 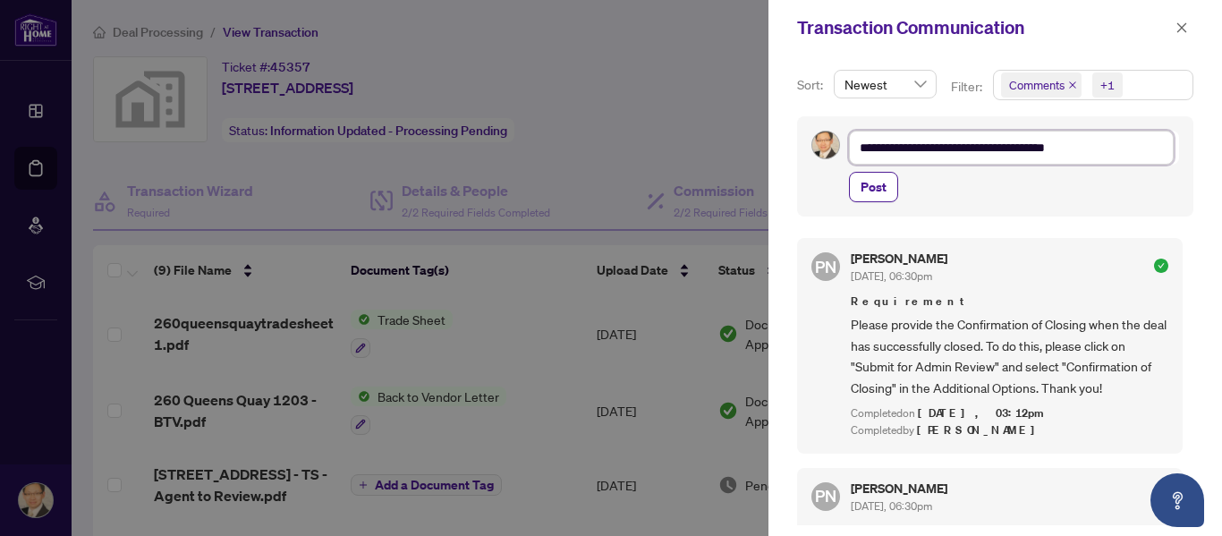 I want to click on span: Requirement, so click(x=1009, y=302).